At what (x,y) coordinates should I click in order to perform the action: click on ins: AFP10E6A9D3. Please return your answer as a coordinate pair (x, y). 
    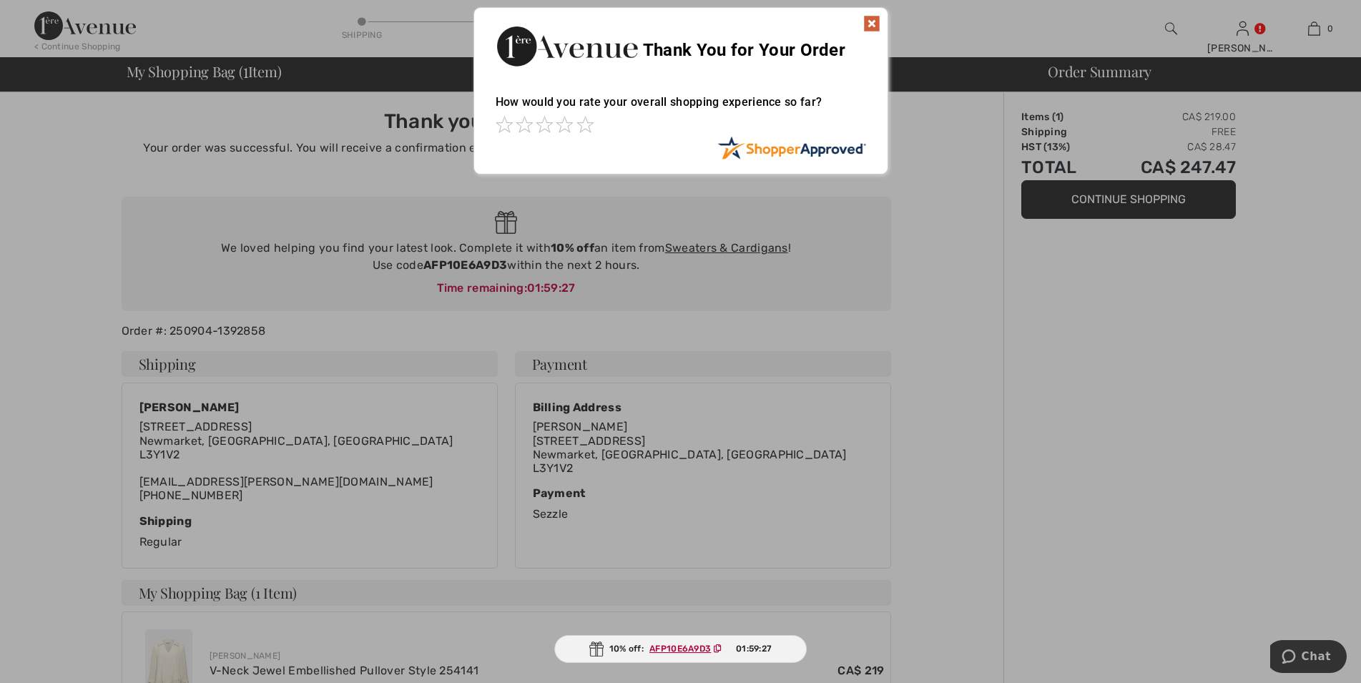
    Looking at the image, I should click on (680, 649).